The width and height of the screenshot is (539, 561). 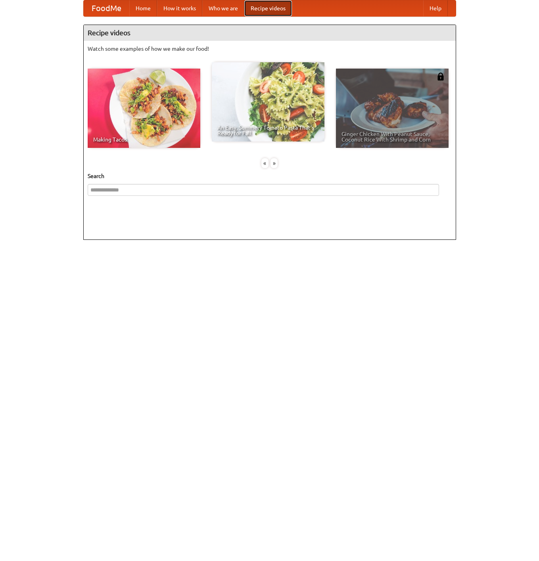 I want to click on a: Making Tacos, so click(x=144, y=108).